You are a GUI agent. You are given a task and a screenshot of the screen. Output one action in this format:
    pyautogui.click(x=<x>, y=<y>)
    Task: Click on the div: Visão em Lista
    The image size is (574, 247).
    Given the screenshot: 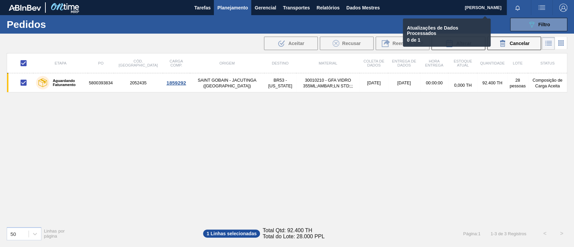 What is the action you would take?
    pyautogui.click(x=548, y=43)
    